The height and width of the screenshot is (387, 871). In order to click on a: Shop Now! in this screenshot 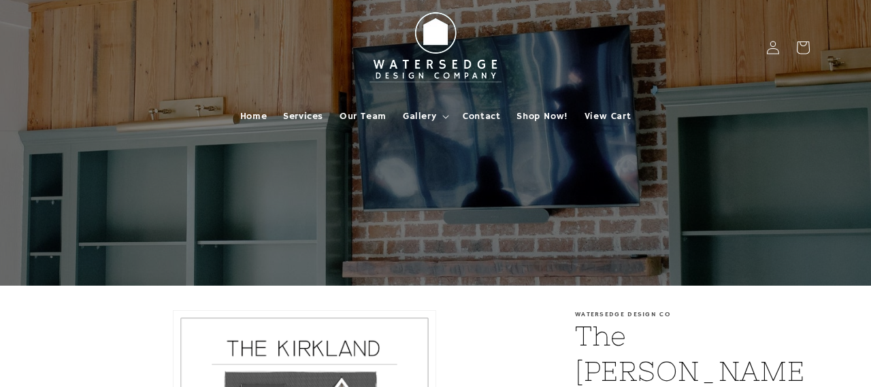, I will do `click(542, 116)`.